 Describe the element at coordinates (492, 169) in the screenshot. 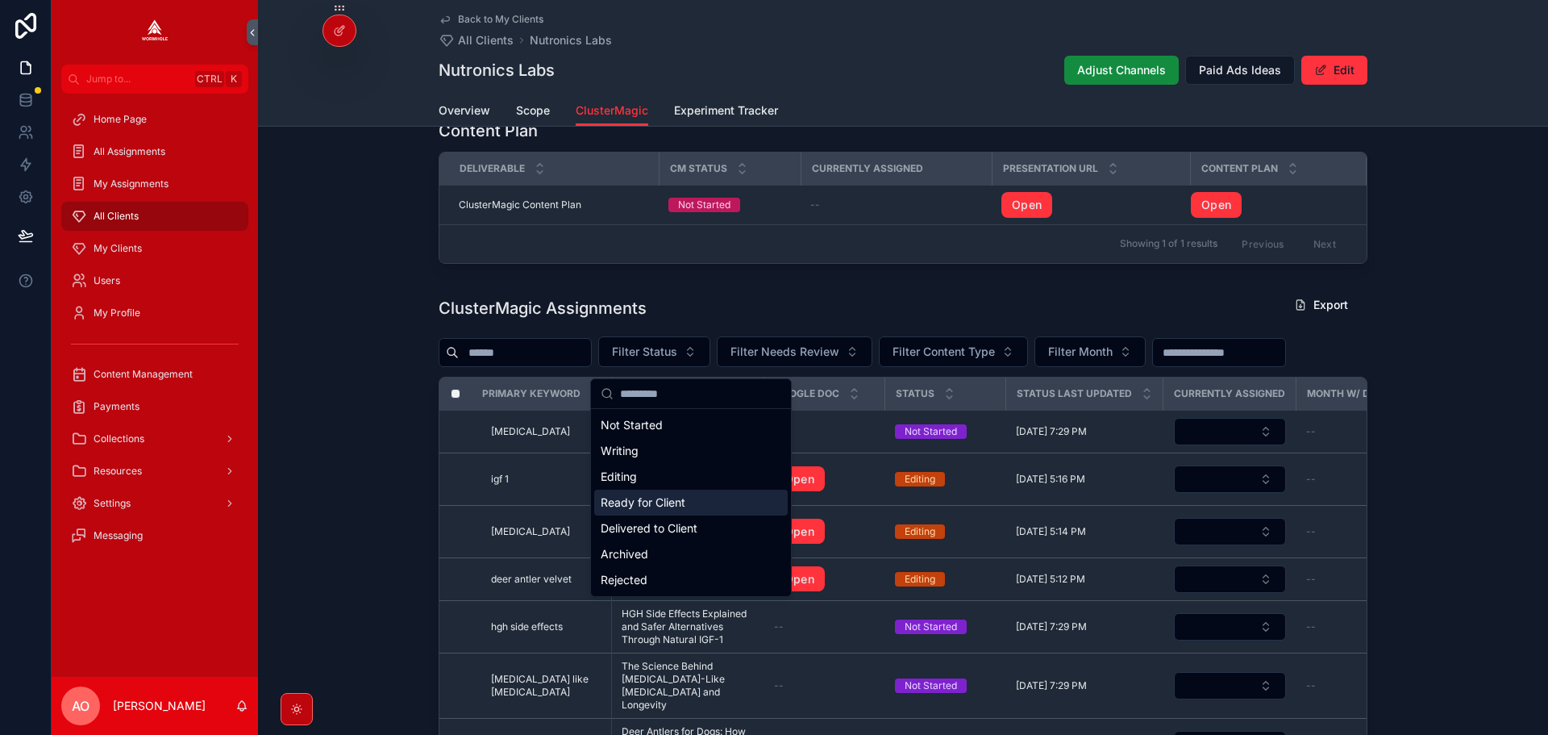

I see `span: Deliverable` at that location.